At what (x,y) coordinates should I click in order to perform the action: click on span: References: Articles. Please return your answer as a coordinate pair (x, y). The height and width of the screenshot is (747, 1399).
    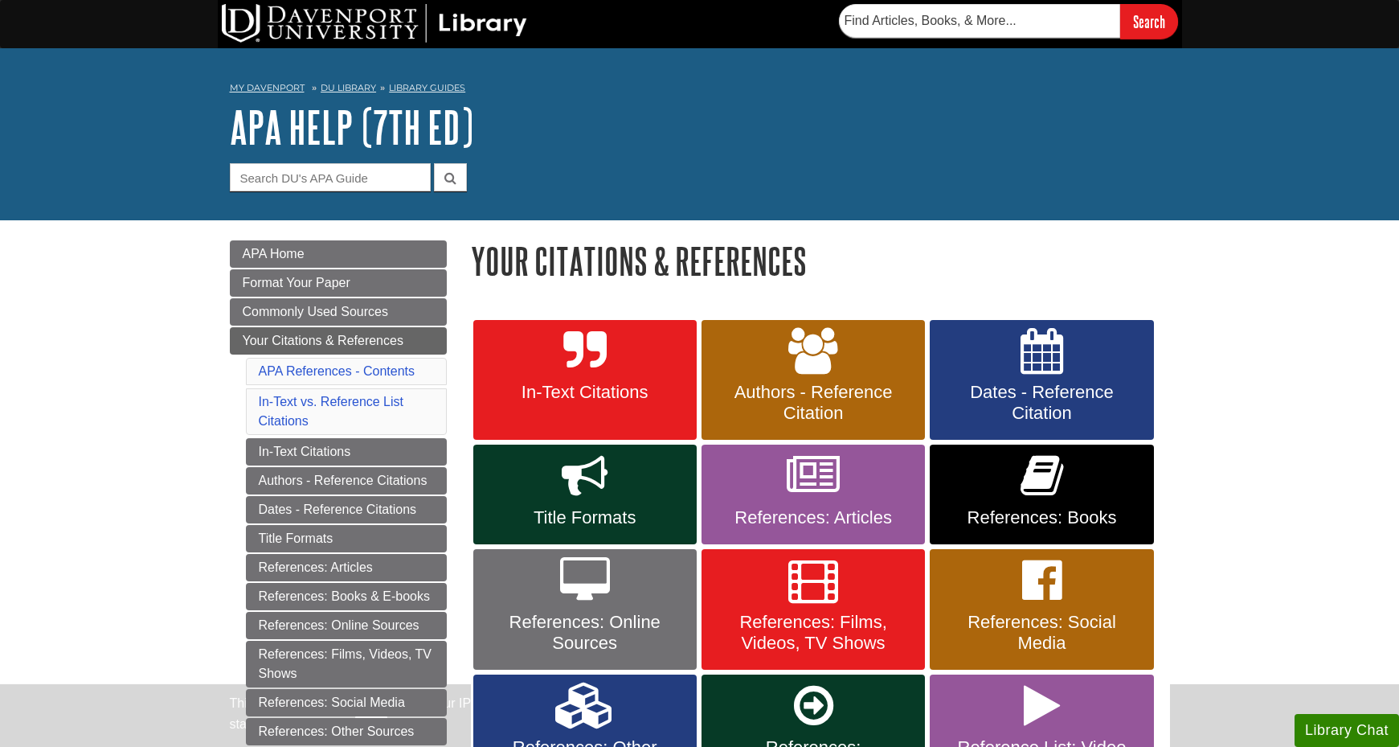
    Looking at the image, I should click on (813, 518).